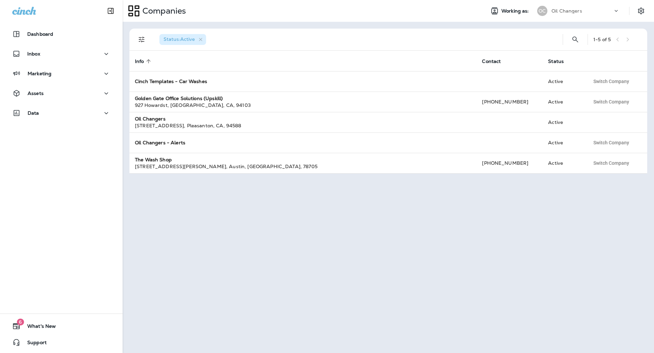 This screenshot has width=654, height=353. What do you see at coordinates (171, 81) in the screenshot?
I see `strong: Cinch Templates - Car Washes` at bounding box center [171, 81].